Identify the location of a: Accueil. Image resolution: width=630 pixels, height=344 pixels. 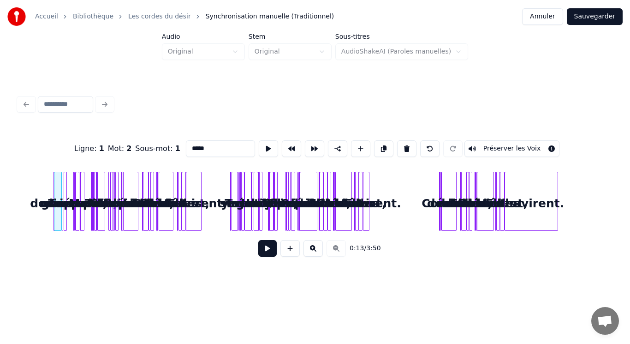
(47, 17).